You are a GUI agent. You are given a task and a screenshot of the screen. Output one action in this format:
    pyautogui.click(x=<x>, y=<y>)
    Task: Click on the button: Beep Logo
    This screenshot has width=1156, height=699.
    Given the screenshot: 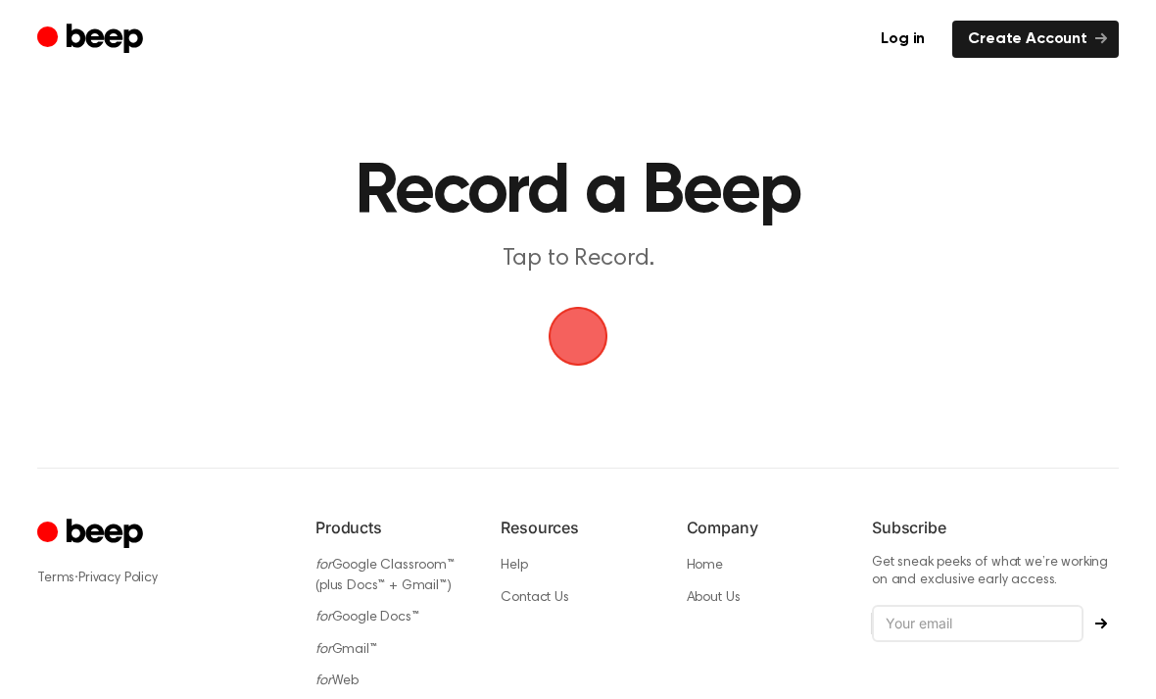 What is the action you would take?
    pyautogui.click(x=578, y=336)
    